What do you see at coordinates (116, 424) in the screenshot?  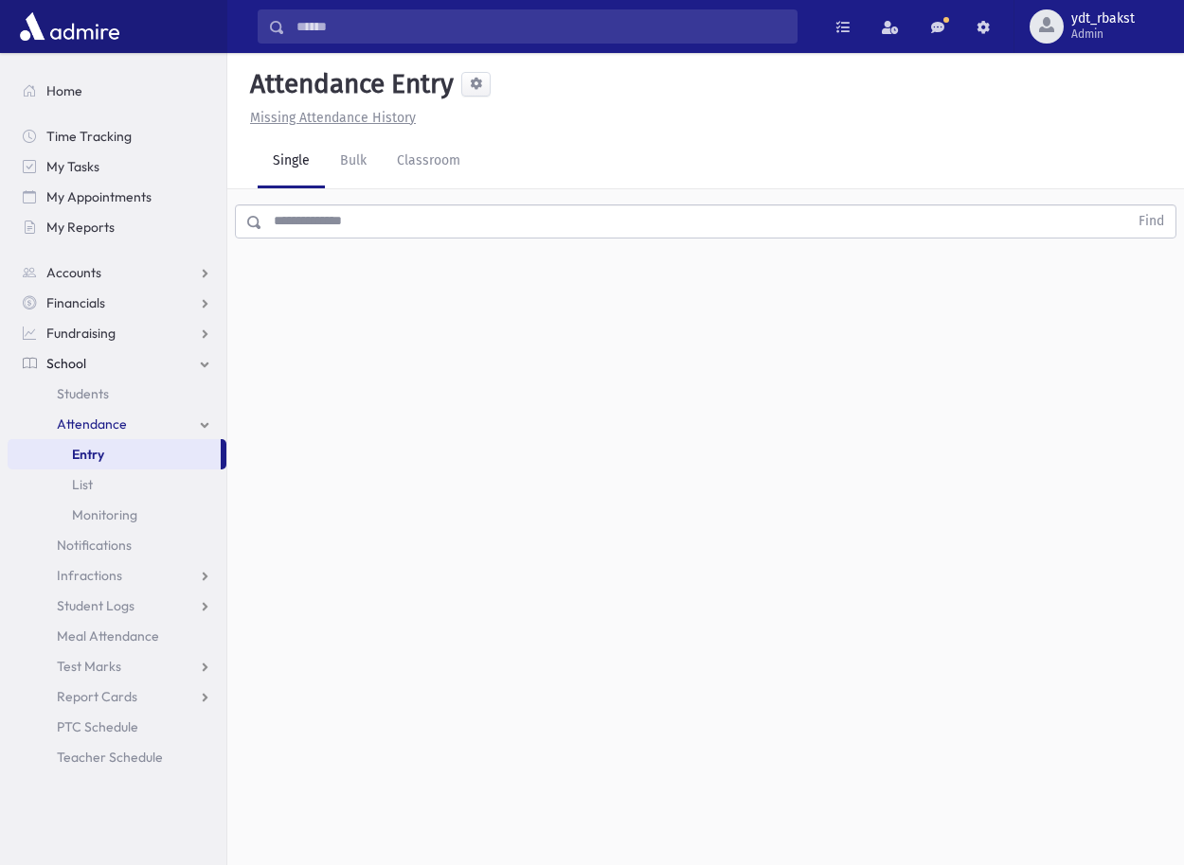 I see `a: Attendance` at bounding box center [116, 424].